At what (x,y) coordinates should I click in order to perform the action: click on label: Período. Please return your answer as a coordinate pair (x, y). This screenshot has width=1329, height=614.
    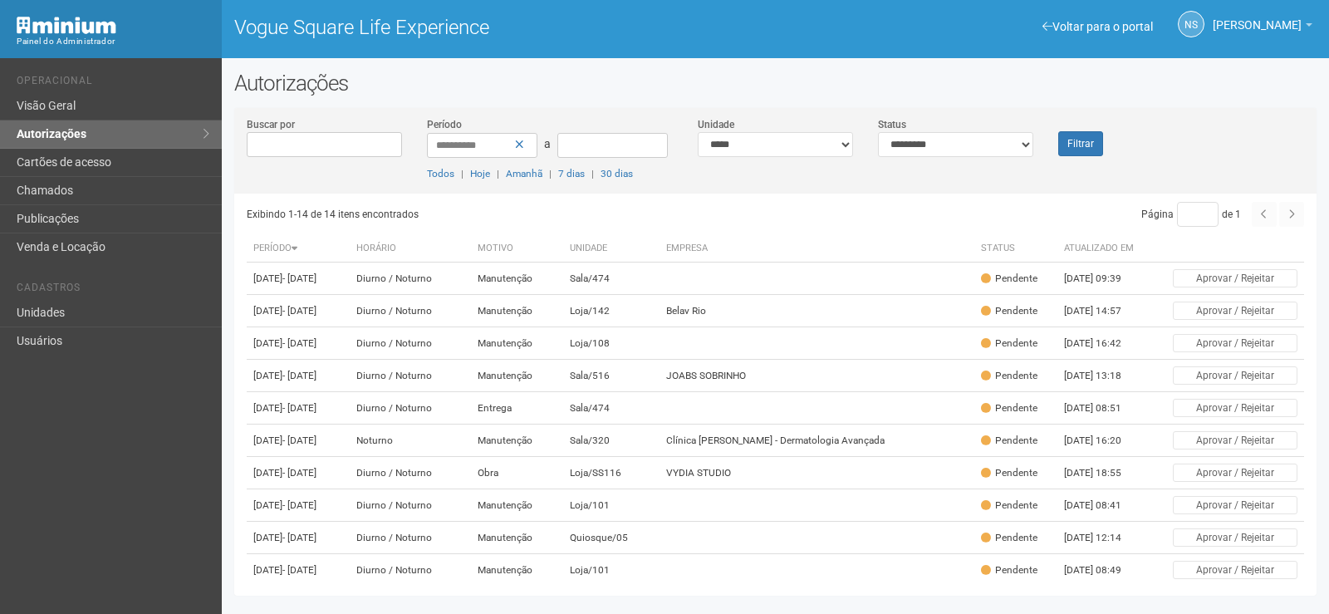
    Looking at the image, I should click on (445, 125).